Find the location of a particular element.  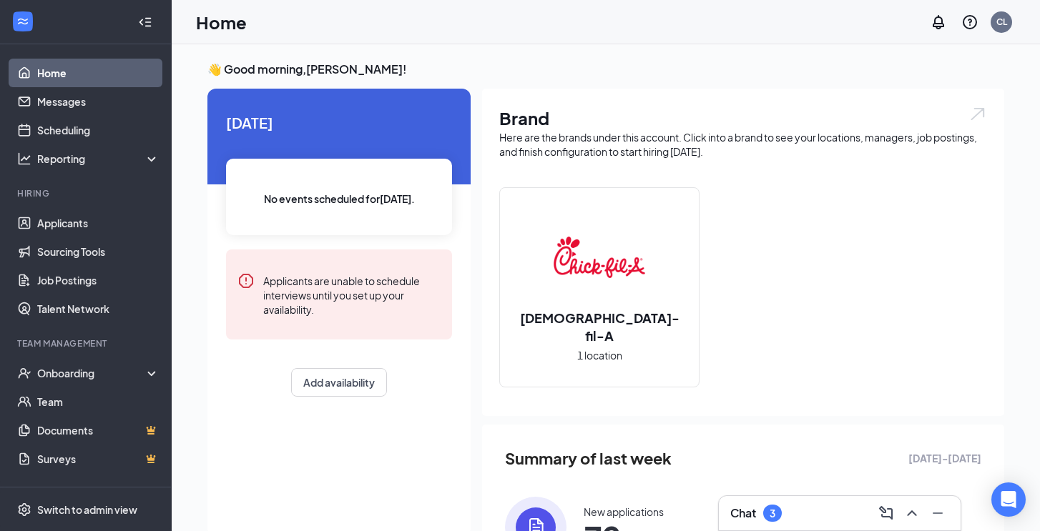

span: 1 location is located at coordinates (599, 355).